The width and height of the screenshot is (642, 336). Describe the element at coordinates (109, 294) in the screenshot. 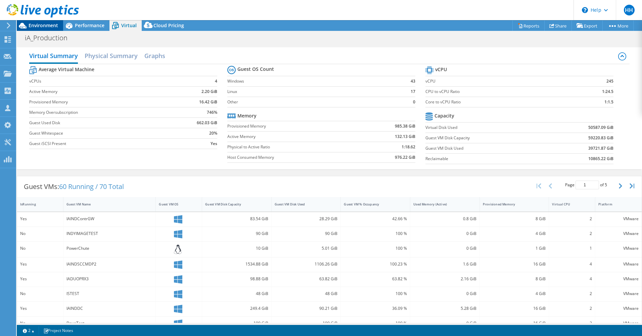

I see `div: ISTEST` at that location.